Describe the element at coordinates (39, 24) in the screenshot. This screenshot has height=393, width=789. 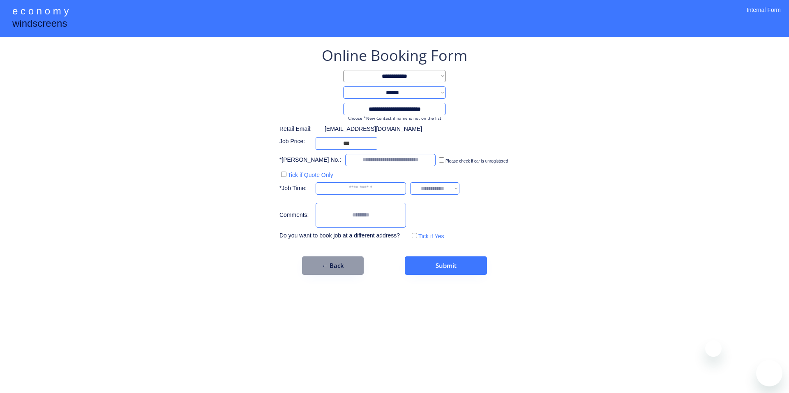
I see `div: windscreens` at that location.